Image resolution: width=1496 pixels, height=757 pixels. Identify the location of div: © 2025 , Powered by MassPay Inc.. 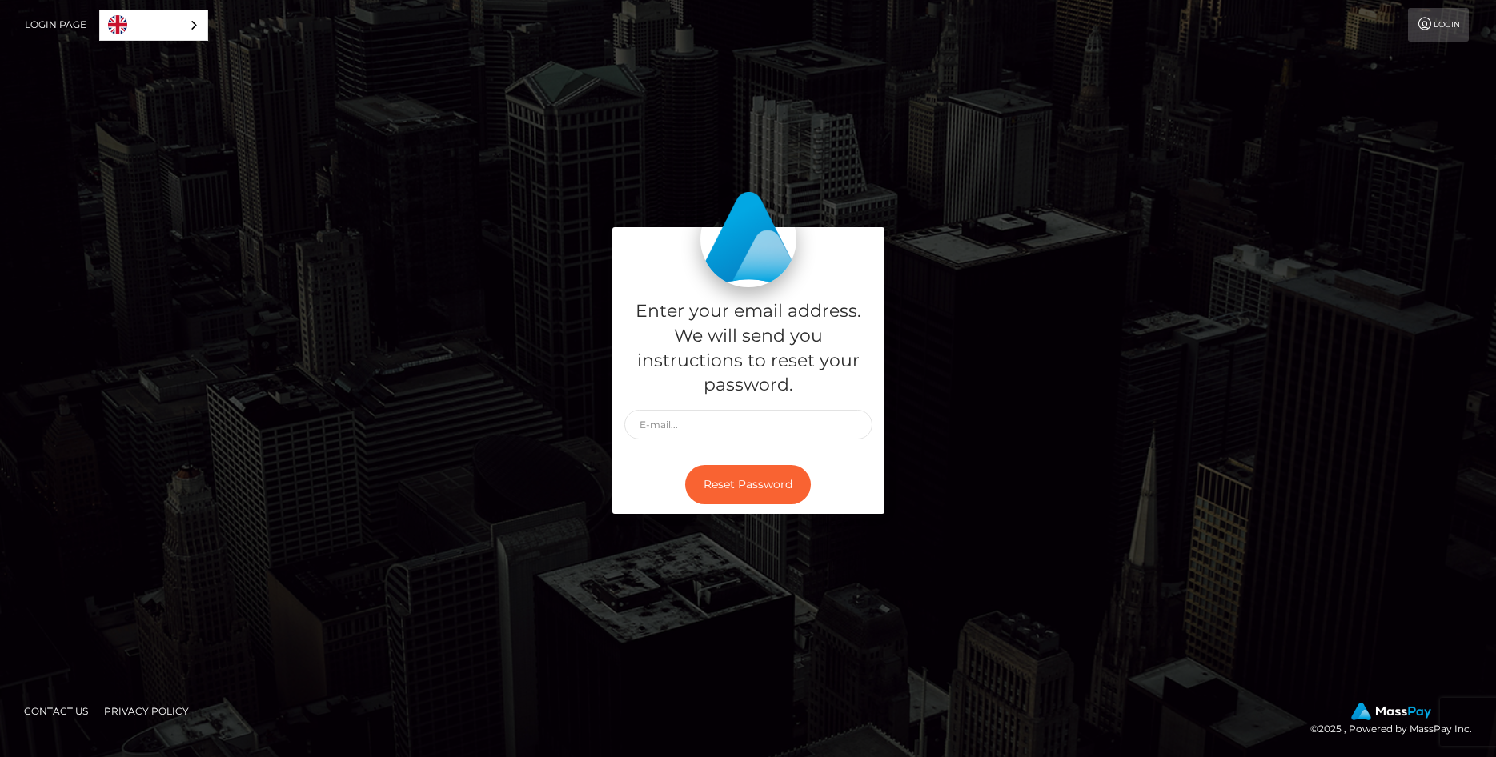
(1397, 721).